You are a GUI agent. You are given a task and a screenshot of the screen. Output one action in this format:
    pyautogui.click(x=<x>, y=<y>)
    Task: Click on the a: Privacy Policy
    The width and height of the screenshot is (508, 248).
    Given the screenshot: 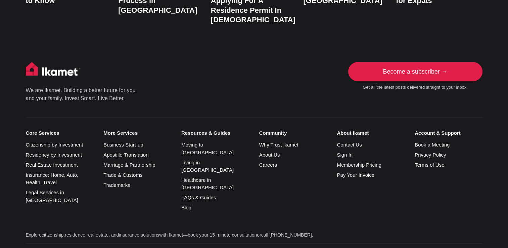 What is the action you would take?
    pyautogui.click(x=430, y=154)
    